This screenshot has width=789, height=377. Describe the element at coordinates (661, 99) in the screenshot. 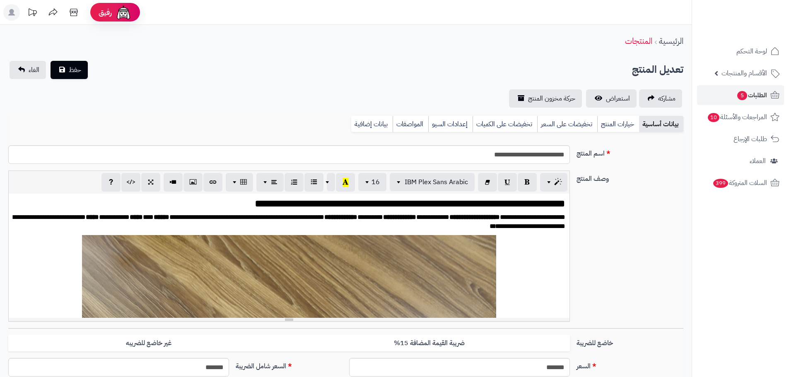

I see `a: مشاركه` at that location.